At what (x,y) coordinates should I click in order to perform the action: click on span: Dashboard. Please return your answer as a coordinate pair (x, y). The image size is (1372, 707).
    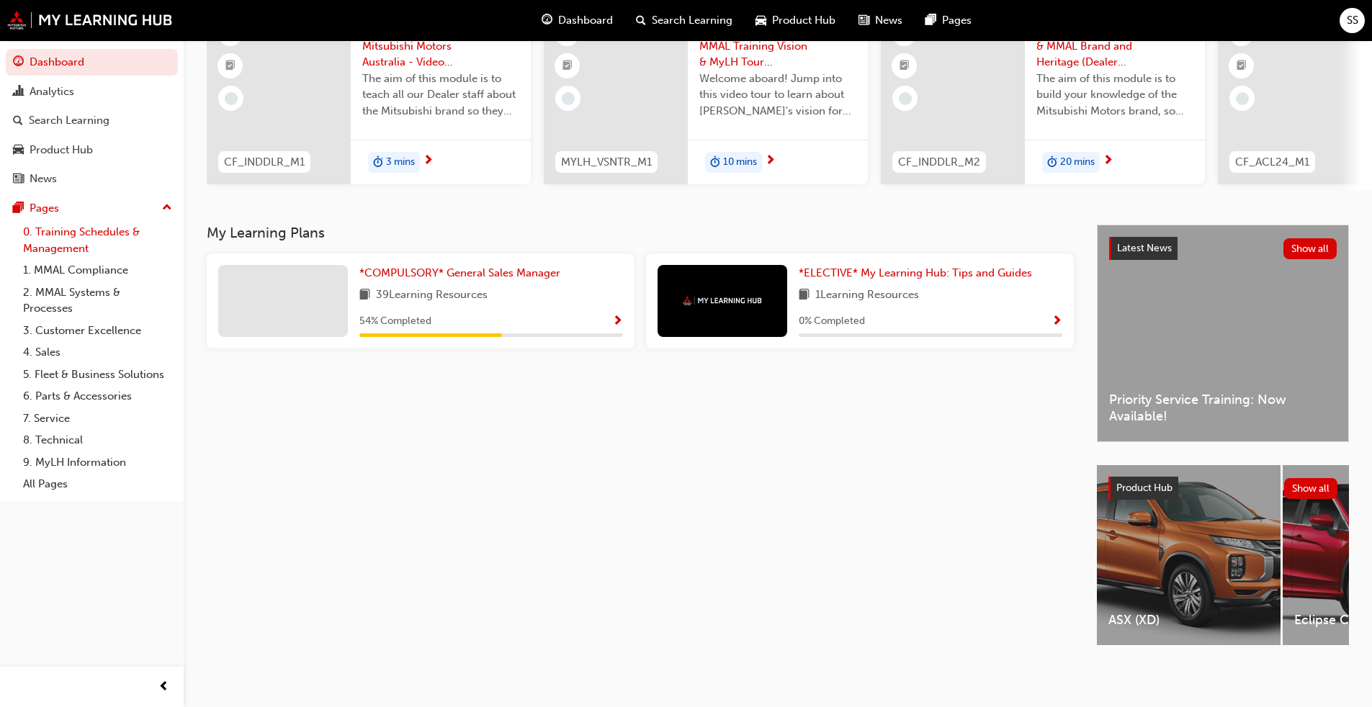
    Looking at the image, I should click on (585, 20).